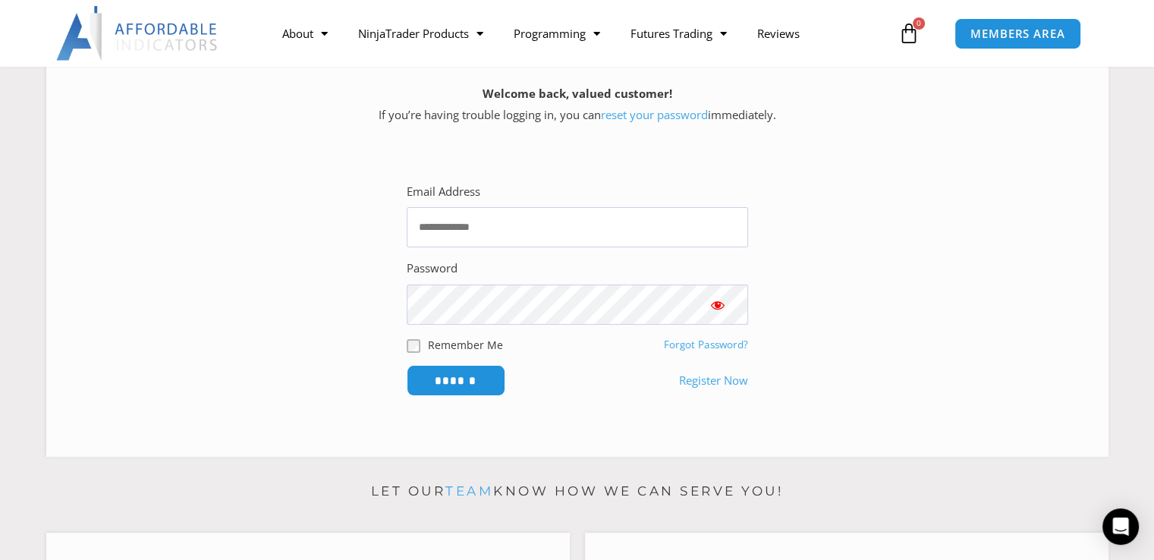  What do you see at coordinates (778, 33) in the screenshot?
I see `a: Reviews` at bounding box center [778, 33].